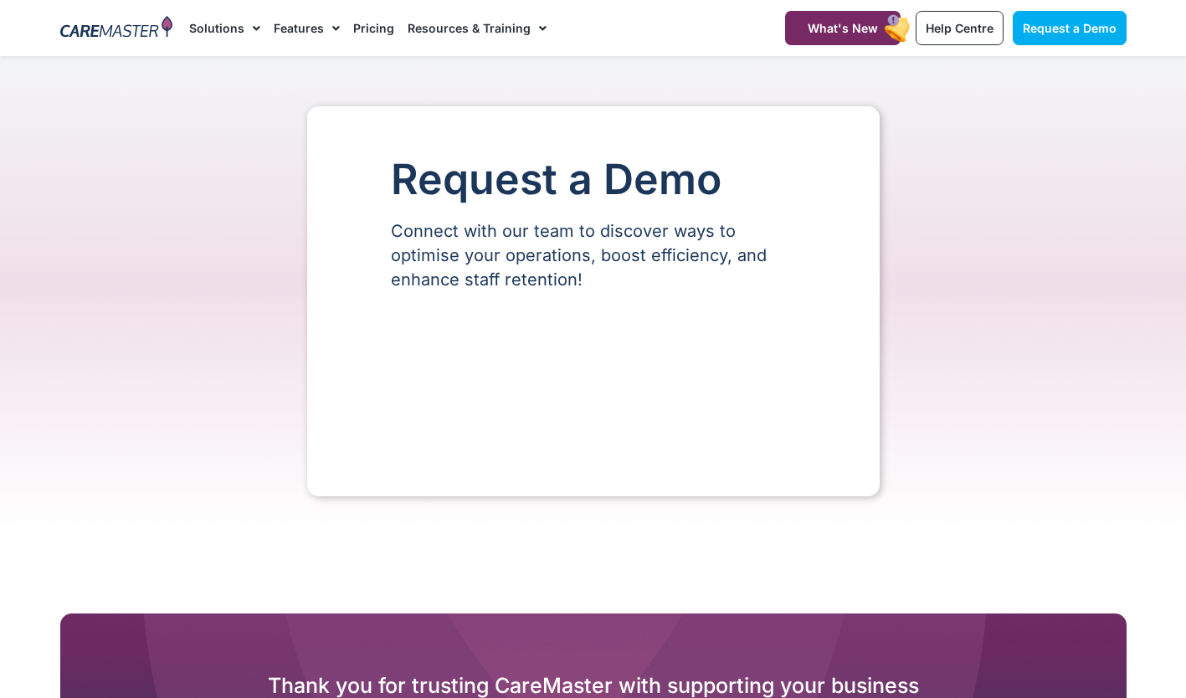 The height and width of the screenshot is (698, 1186). What do you see at coordinates (959, 28) in the screenshot?
I see `a: Help Centre` at bounding box center [959, 28].